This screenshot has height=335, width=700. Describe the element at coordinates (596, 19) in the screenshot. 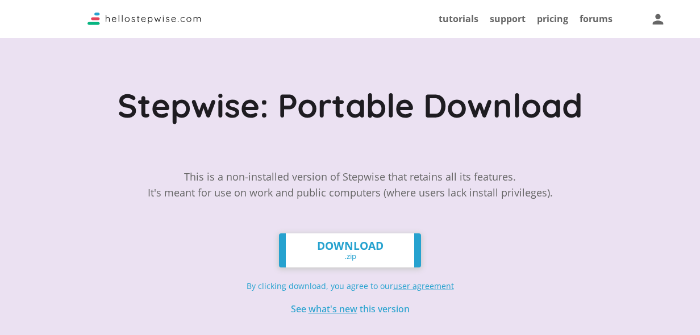

I see `a: forums` at that location.